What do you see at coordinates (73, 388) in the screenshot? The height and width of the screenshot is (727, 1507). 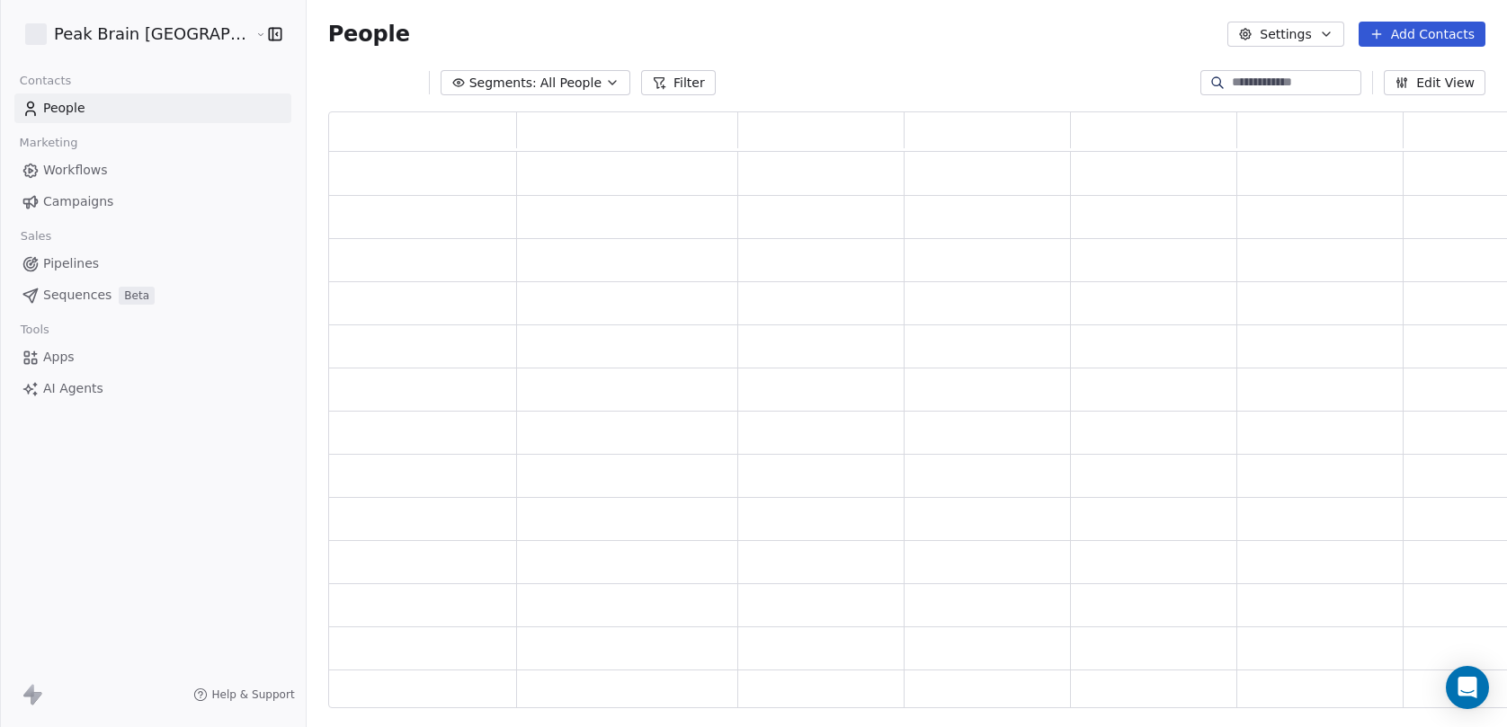 I see `span: AI Agents` at bounding box center [73, 388].